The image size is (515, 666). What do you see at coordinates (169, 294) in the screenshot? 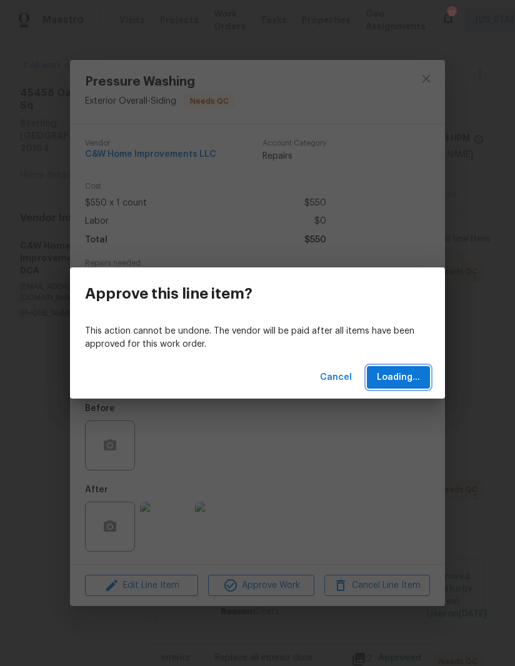
I see `h3: Approve this line item?` at bounding box center [169, 294].